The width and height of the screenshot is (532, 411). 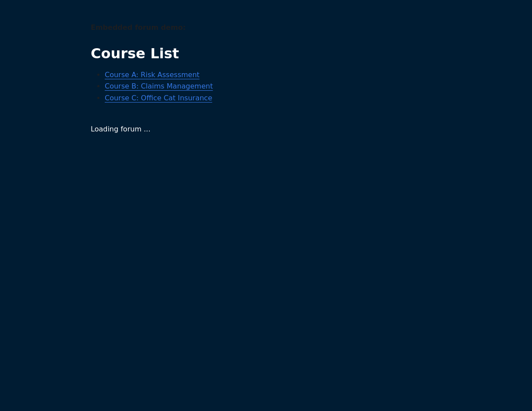 I want to click on a: Course A: Risk Assessment, so click(x=152, y=74).